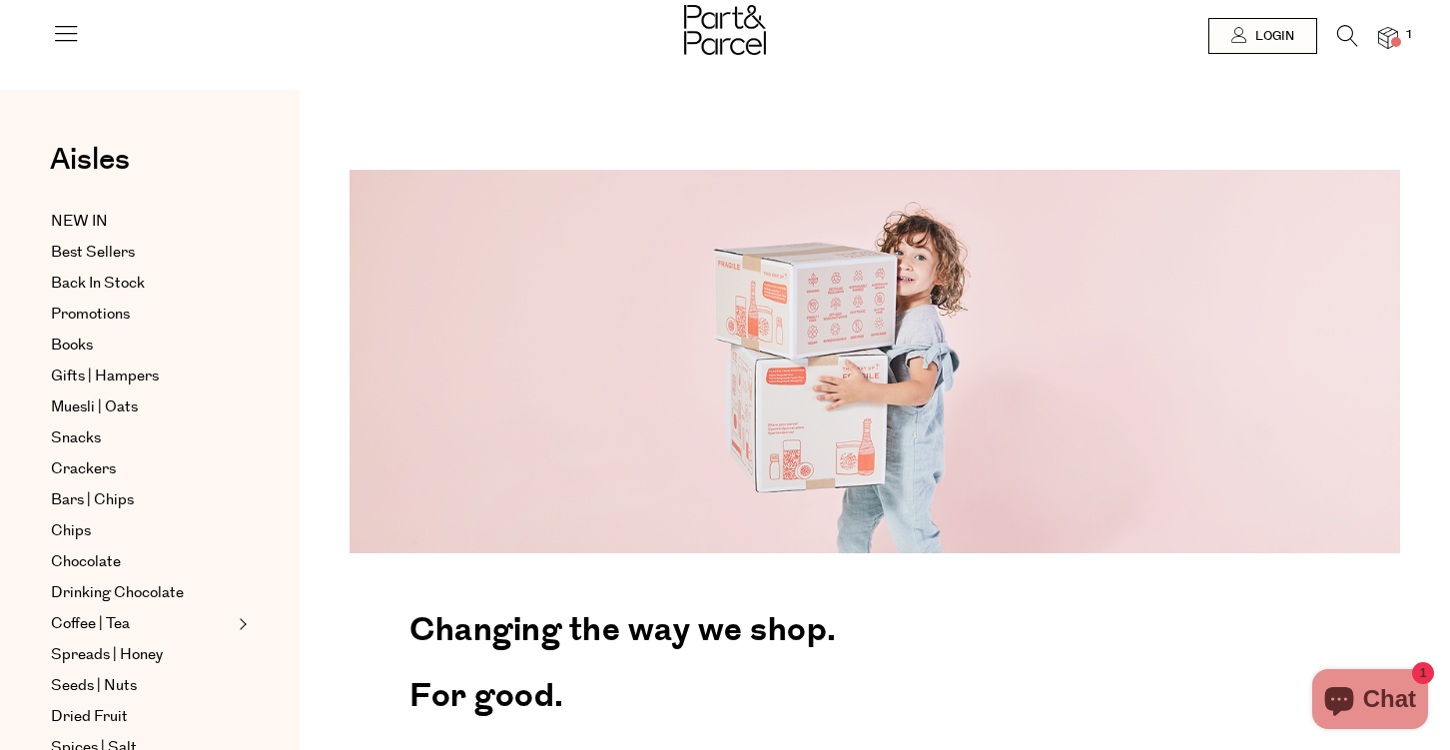 The image size is (1450, 750). Describe the element at coordinates (90, 160) in the screenshot. I see `span: Aisles` at that location.